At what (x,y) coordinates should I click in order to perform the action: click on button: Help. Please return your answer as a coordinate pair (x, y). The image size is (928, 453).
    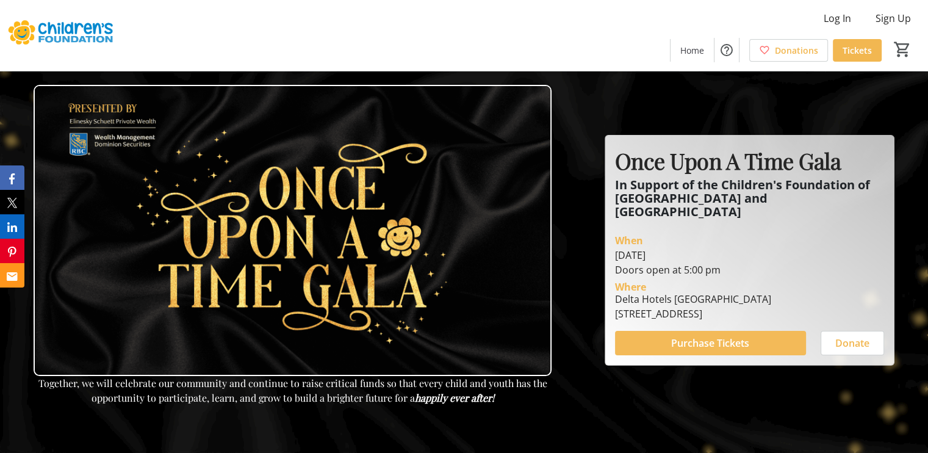
    Looking at the image, I should click on (727, 50).